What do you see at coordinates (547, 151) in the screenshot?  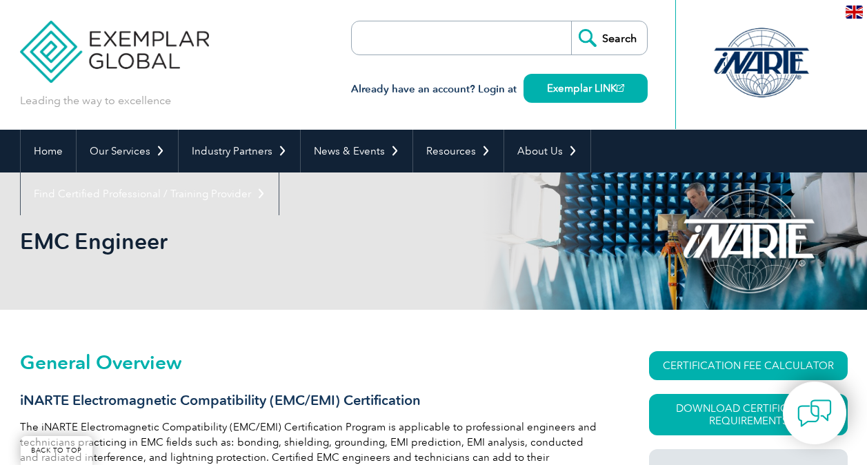 I see `a: About Us` at bounding box center [547, 151].